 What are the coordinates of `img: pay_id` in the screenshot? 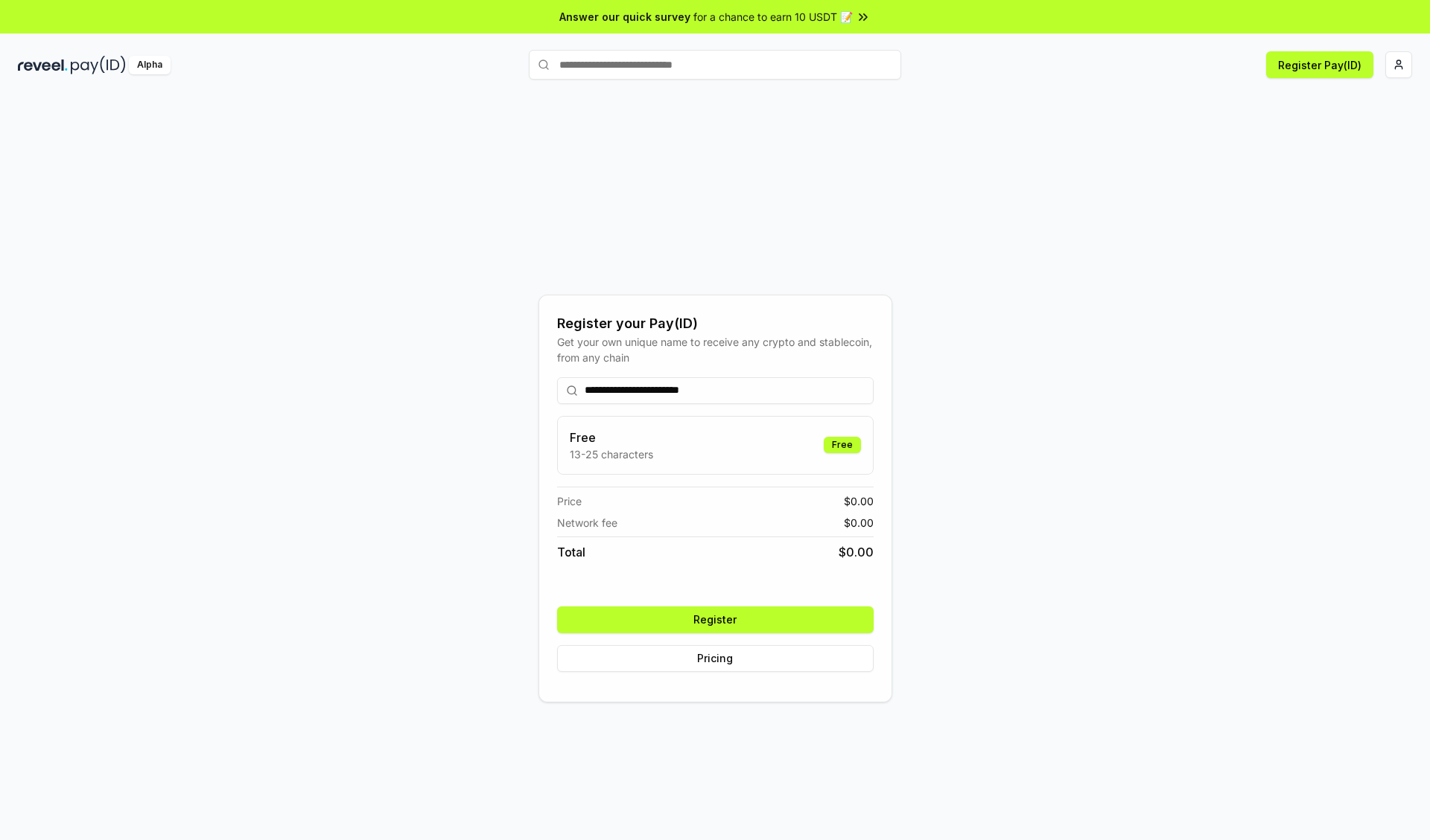 It's located at (98, 64).